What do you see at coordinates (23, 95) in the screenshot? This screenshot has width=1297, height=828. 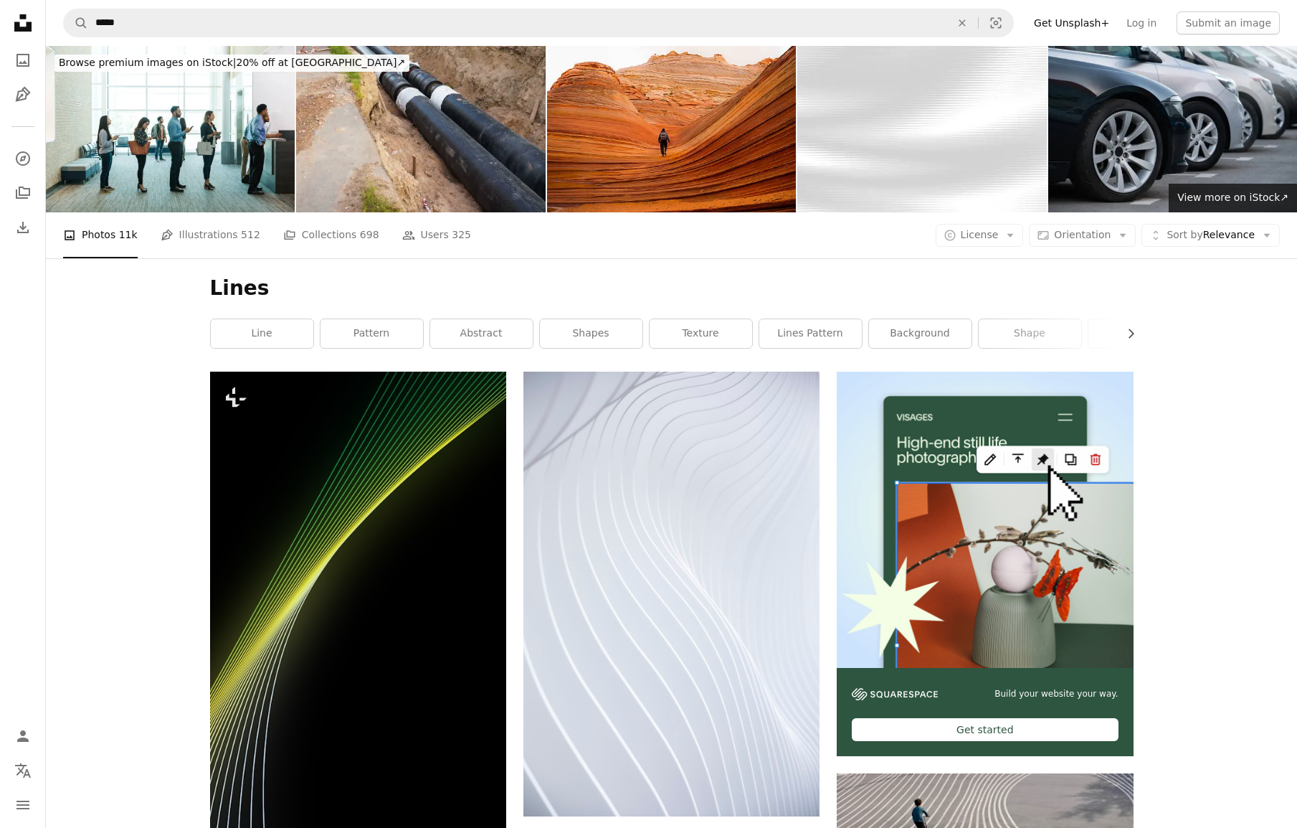 I see `a: Illustrations` at bounding box center [23, 95].